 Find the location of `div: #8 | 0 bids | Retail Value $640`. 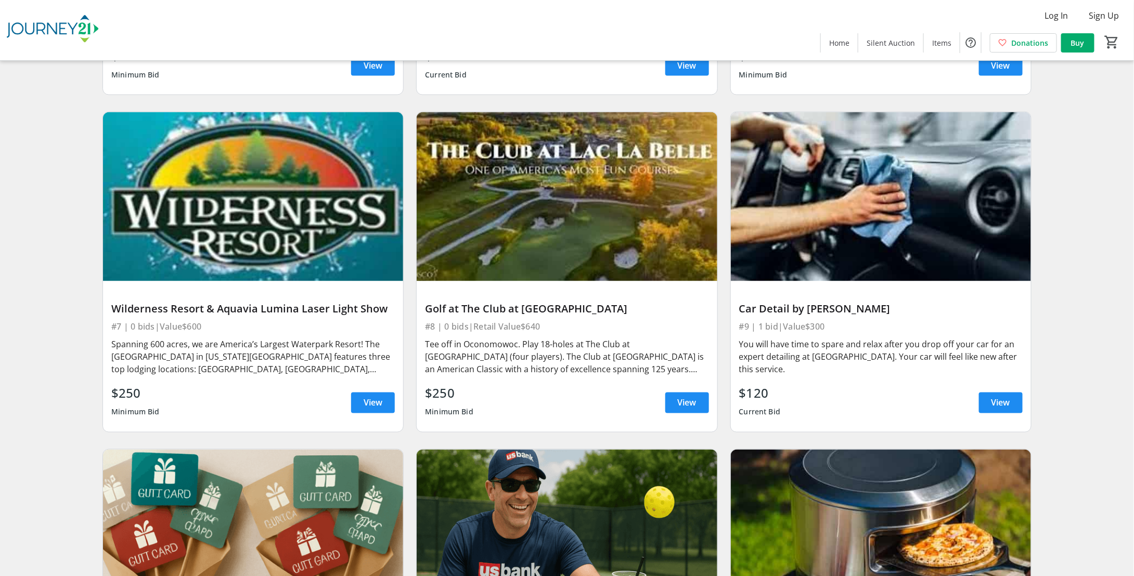

div: #8 | 0 bids | Retail Value $640 is located at coordinates (566, 327).